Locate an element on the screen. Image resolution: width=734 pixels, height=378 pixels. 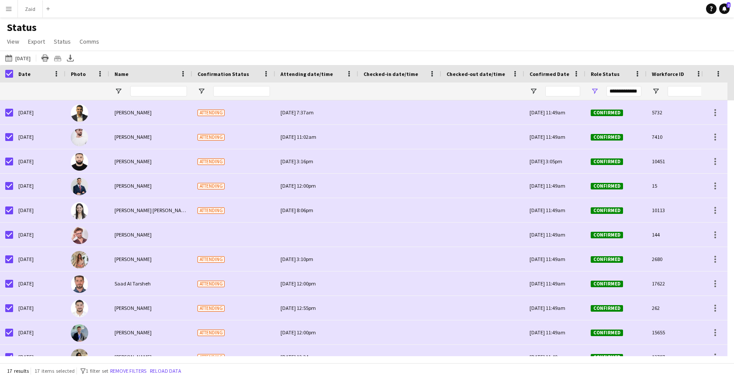
span: Export is located at coordinates (36, 41).